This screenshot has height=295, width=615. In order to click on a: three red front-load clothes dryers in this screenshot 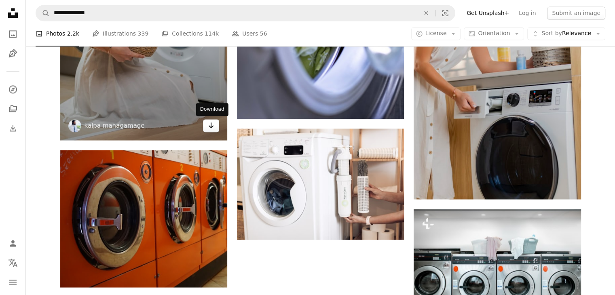, I will do `click(144, 219)`.